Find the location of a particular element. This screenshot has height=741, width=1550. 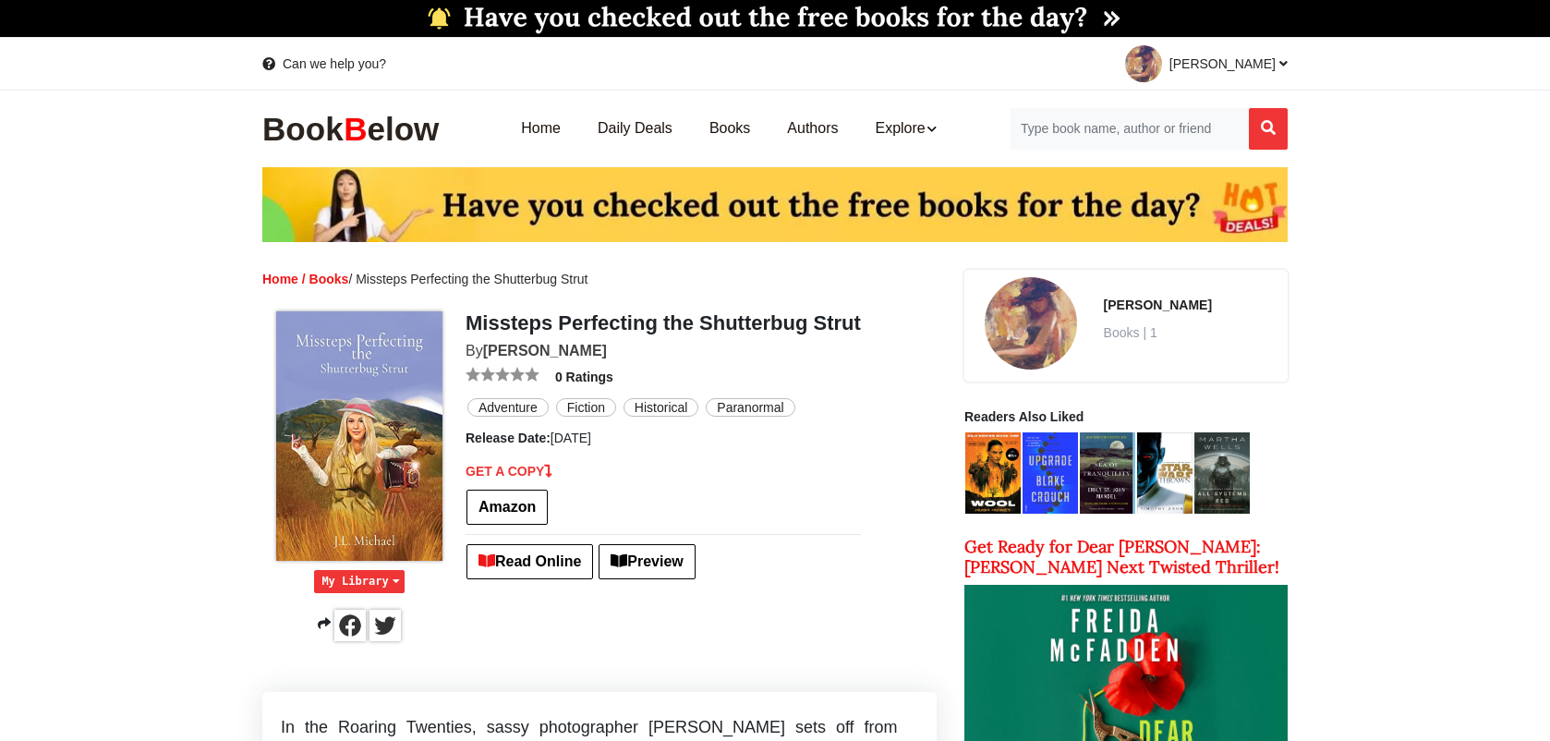

img: Missteps Perfecting the Shutterbug Strut is located at coordinates (359, 436).